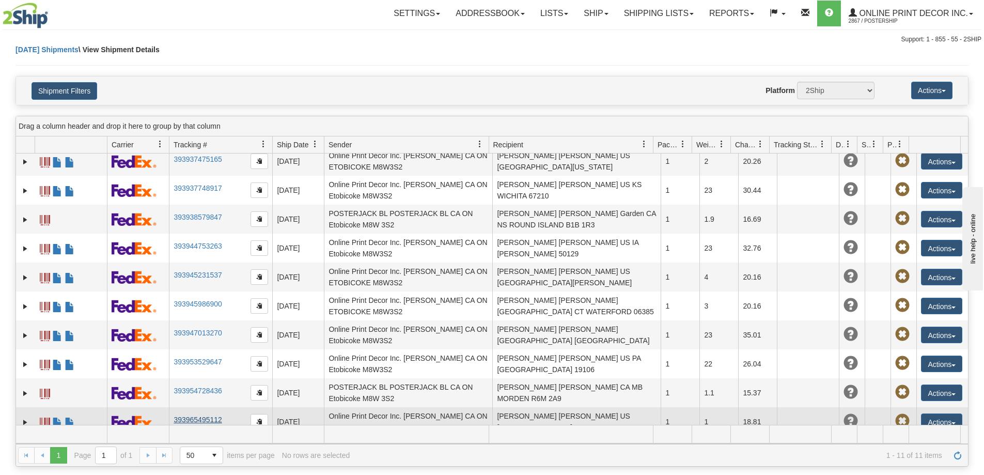 The image size is (984, 475). What do you see at coordinates (757, 393) in the screenshot?
I see `td: 15.37` at bounding box center [757, 393].